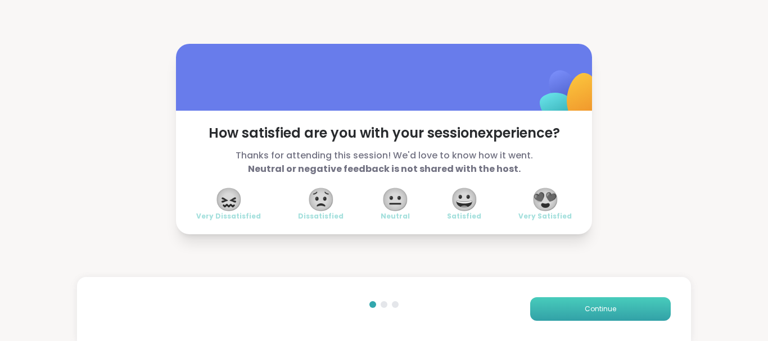  Describe the element at coordinates (321, 216) in the screenshot. I see `span: Dissatisfied` at that location.